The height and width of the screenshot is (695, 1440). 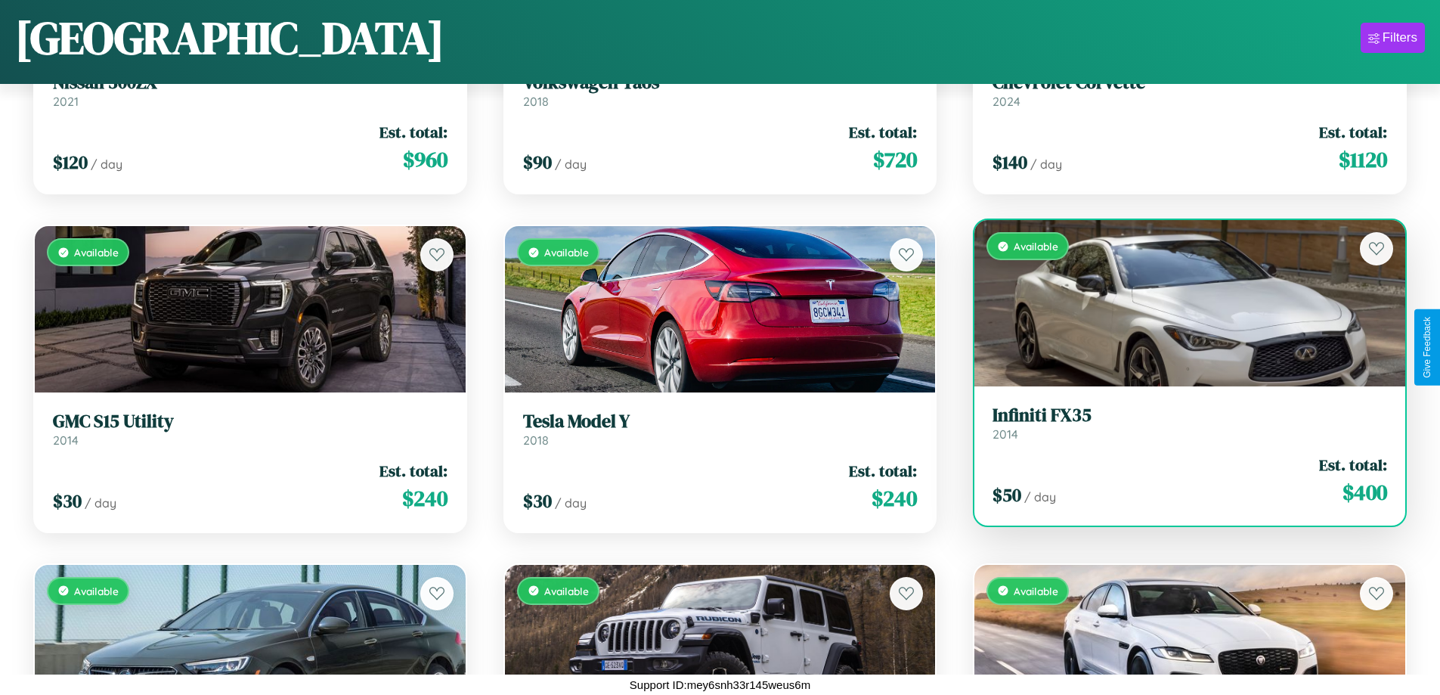 What do you see at coordinates (1007, 494) in the screenshot?
I see `span: $ 50` at bounding box center [1007, 494].